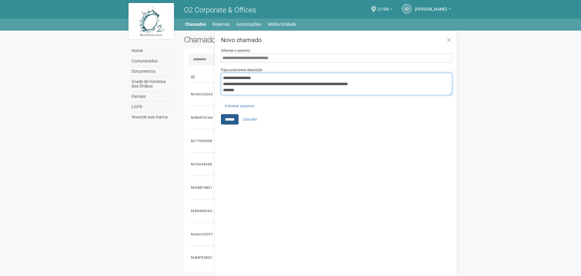 The image size is (581, 276). What do you see at coordinates (202, 211) in the screenshot?
I see `td: M-E84083AC` at bounding box center [202, 211].